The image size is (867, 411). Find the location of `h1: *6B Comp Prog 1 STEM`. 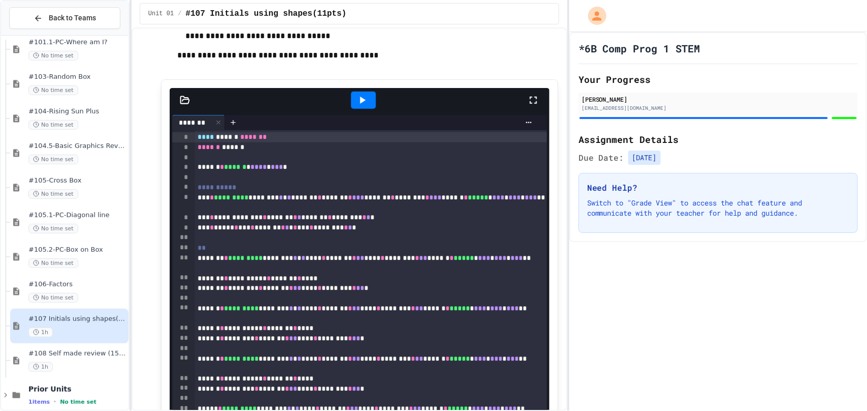

h1: *6B Comp Prog 1 STEM is located at coordinates (640, 48).